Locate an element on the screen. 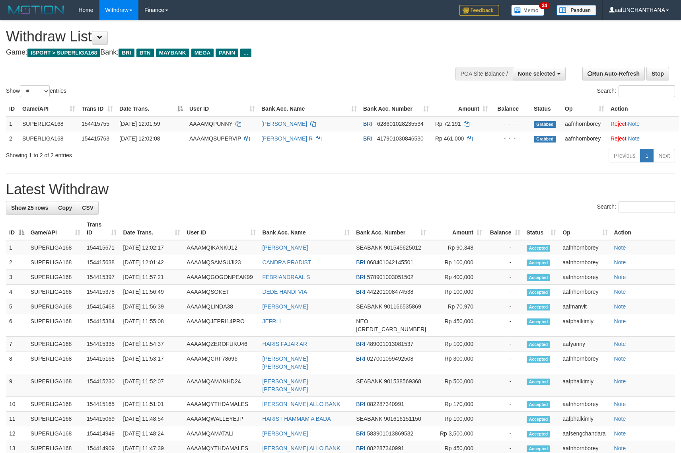 Image resolution: width=681 pixels, height=453 pixels. img: Feedback.jpg is located at coordinates (480, 10).